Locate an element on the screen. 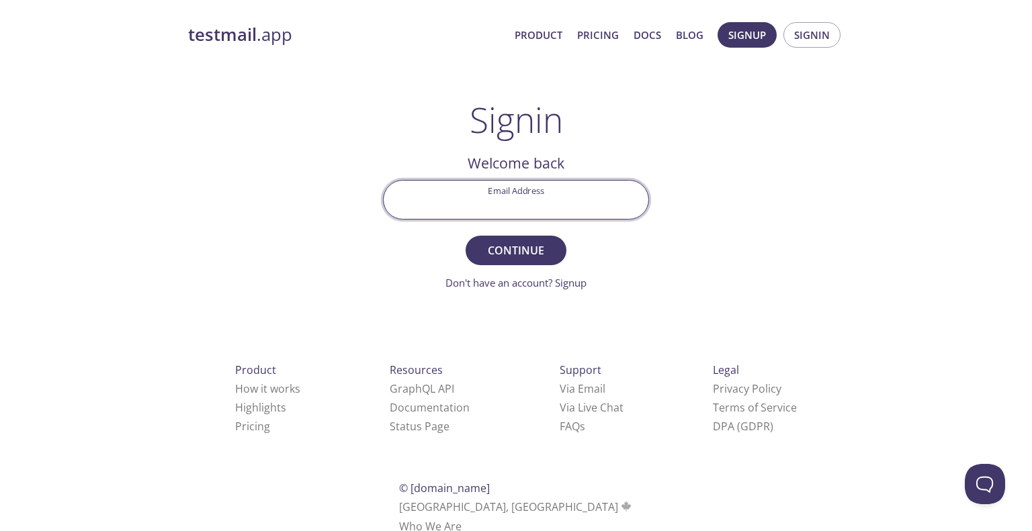 Image resolution: width=1032 pixels, height=531 pixels. a: GraphQL API is located at coordinates (422, 389).